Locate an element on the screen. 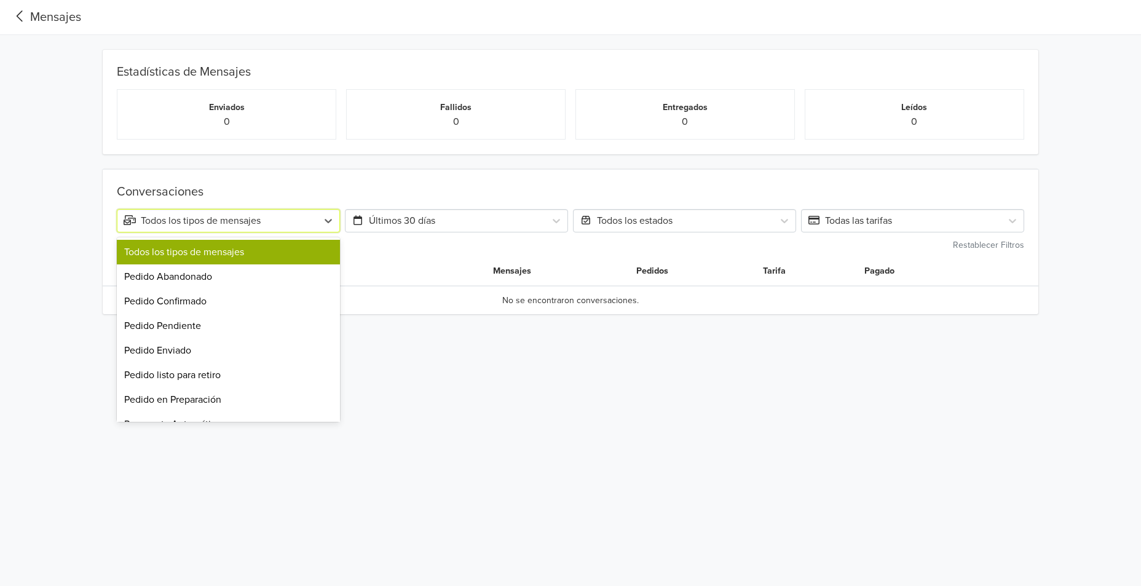 The width and height of the screenshot is (1141, 586). span: Últimos 30 días is located at coordinates (394, 221).